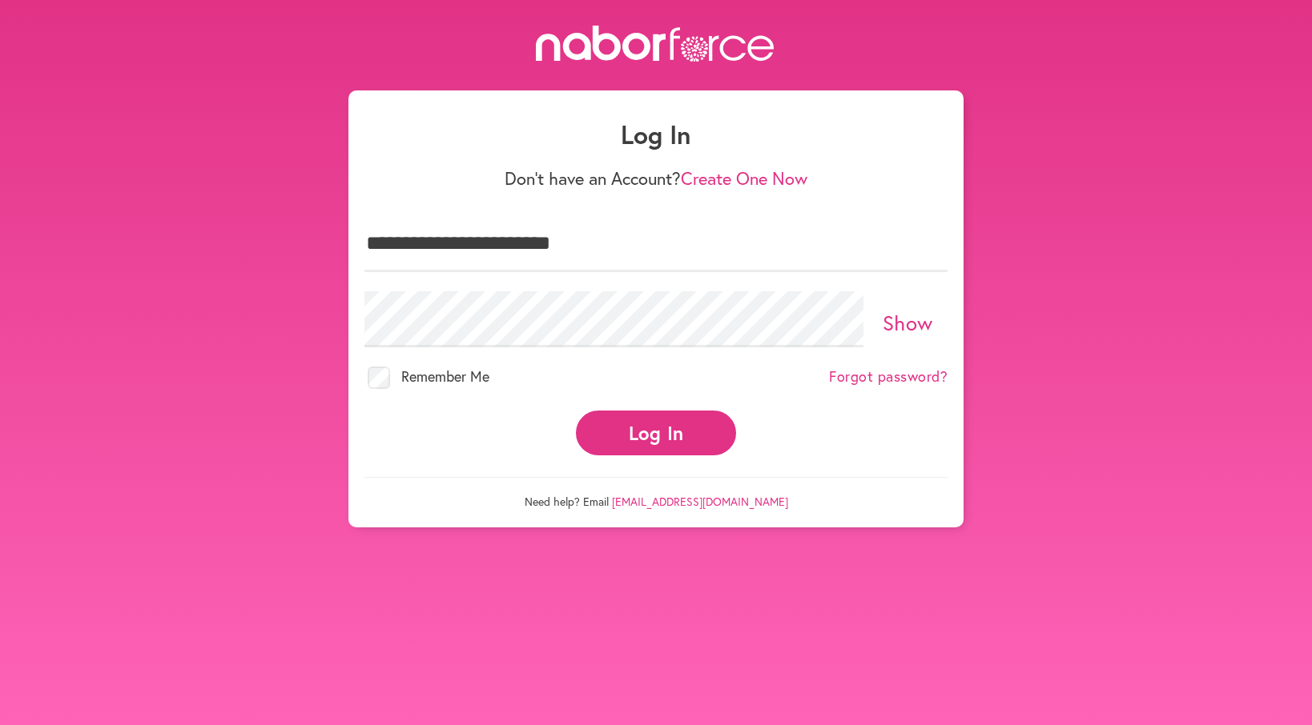  I want to click on p: Need help? Email, so click(656, 493).